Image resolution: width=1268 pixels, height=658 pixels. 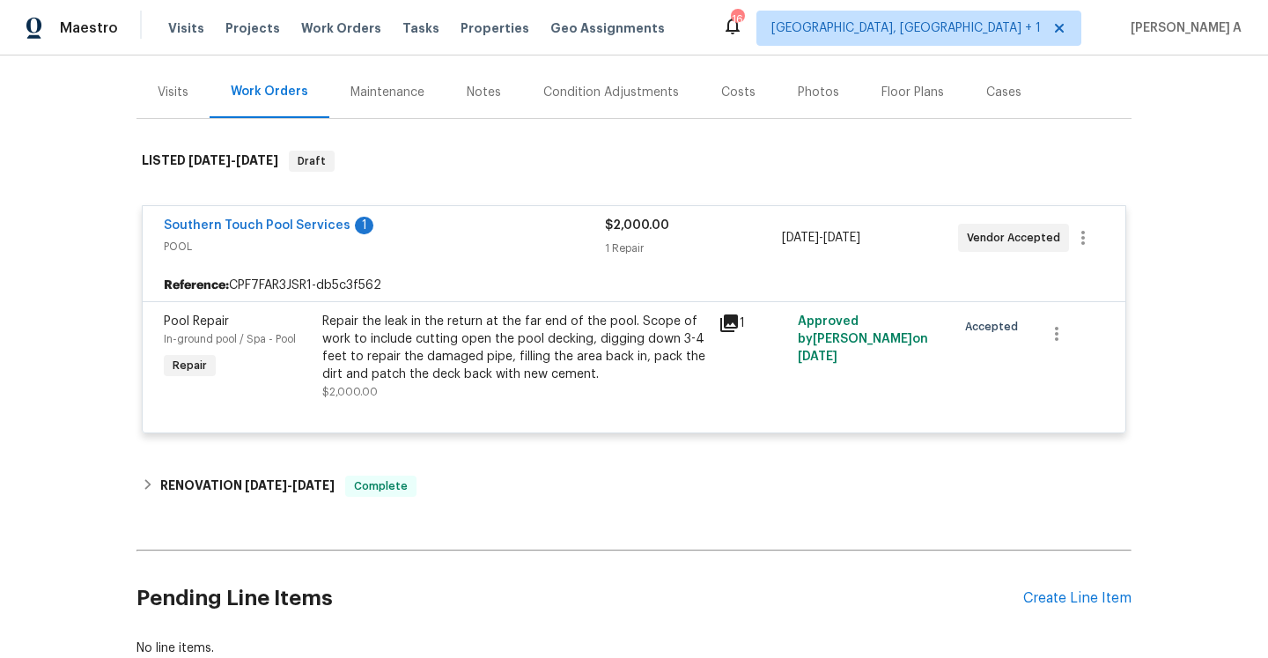 What do you see at coordinates (384, 247) in the screenshot?
I see `span: POOL` at bounding box center [384, 247].